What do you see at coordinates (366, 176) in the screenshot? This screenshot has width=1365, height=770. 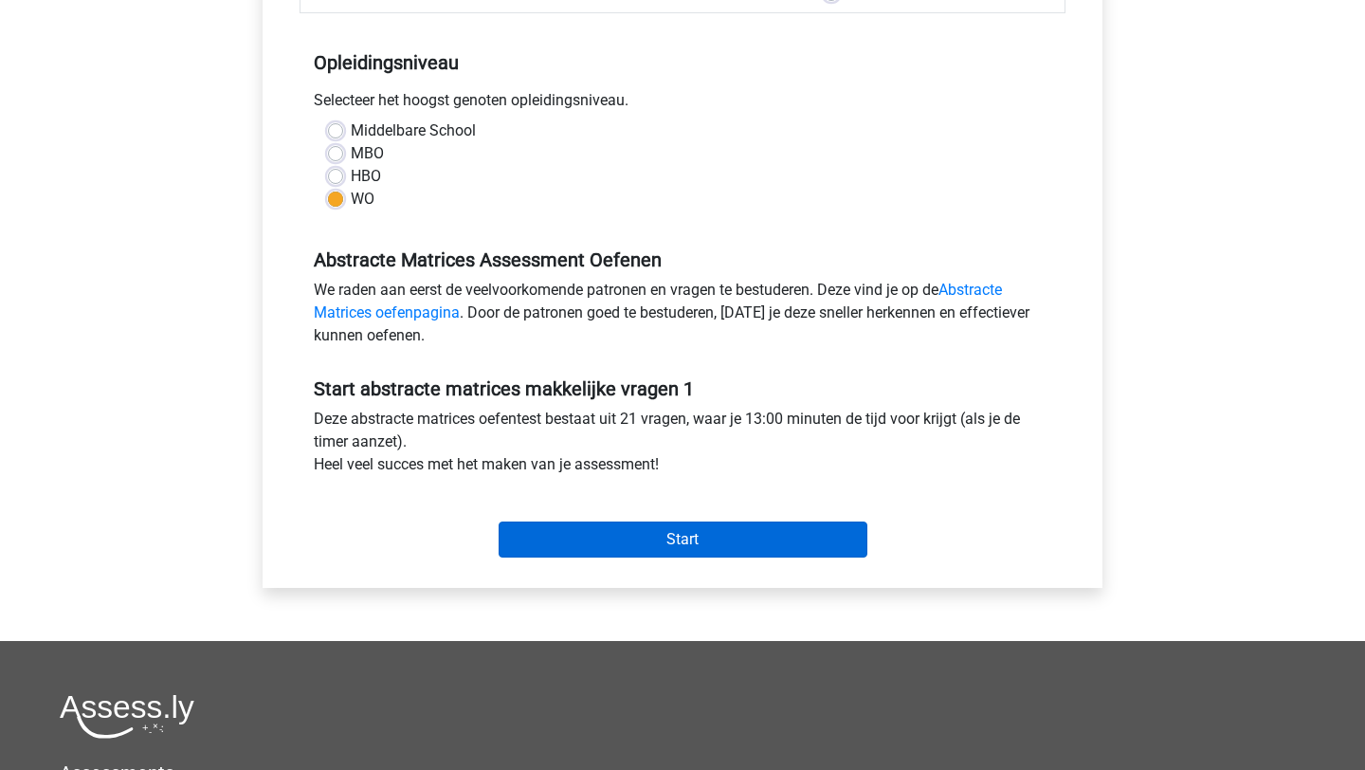 I see `label: HBO` at bounding box center [366, 176].